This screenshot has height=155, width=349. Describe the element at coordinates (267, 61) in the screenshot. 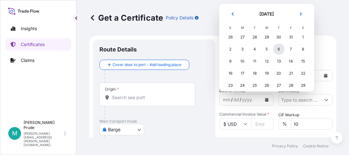

I see `div: Wednesday, November 12, 2025` at that location.